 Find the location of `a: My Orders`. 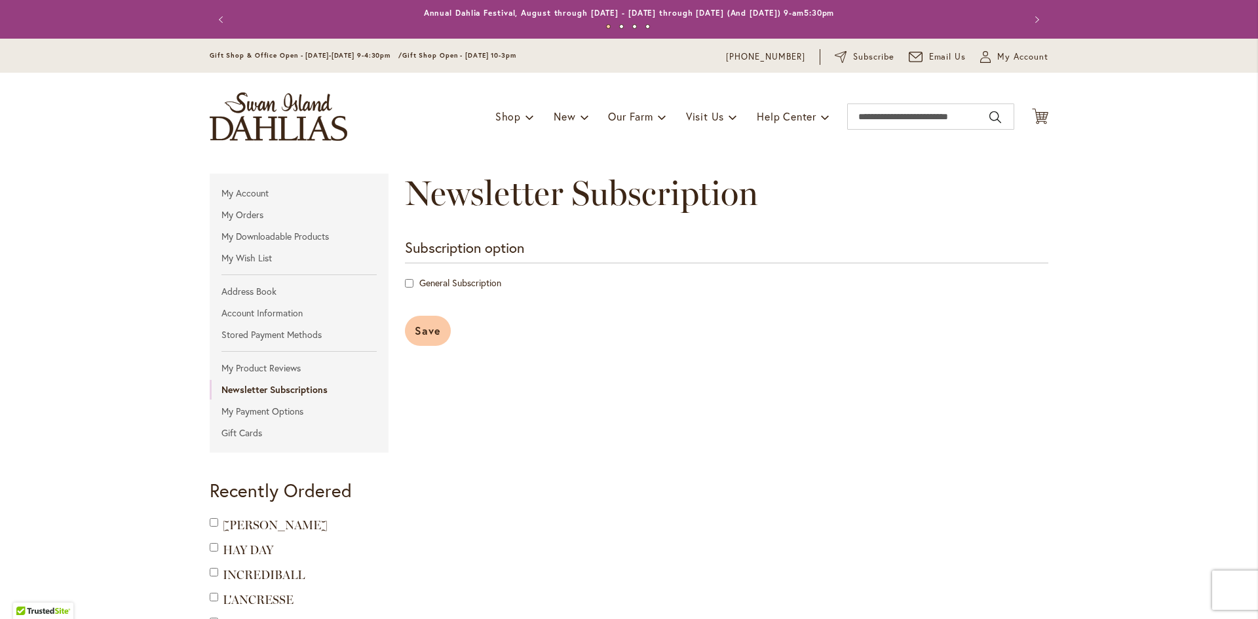

a: My Orders is located at coordinates (299, 215).